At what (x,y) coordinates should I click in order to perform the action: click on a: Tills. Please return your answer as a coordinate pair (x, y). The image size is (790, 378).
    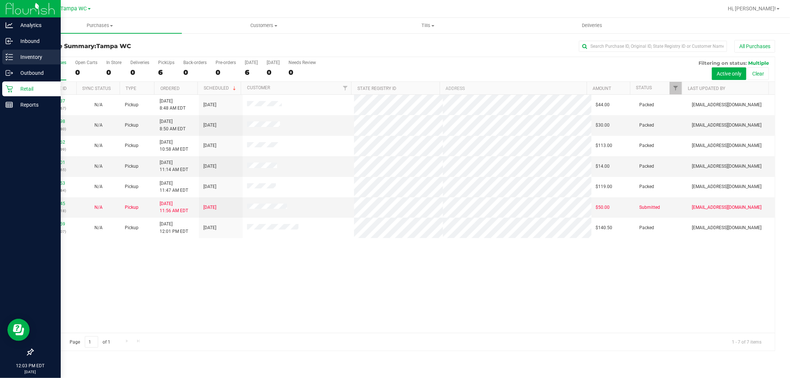
    Looking at the image, I should click on (428, 26).